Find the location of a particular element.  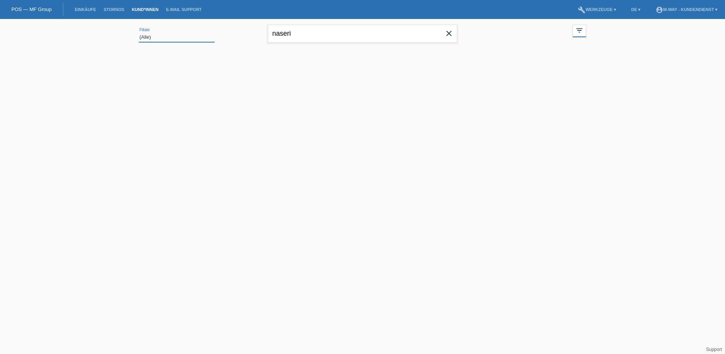

i: filter_list is located at coordinates (580, 30).